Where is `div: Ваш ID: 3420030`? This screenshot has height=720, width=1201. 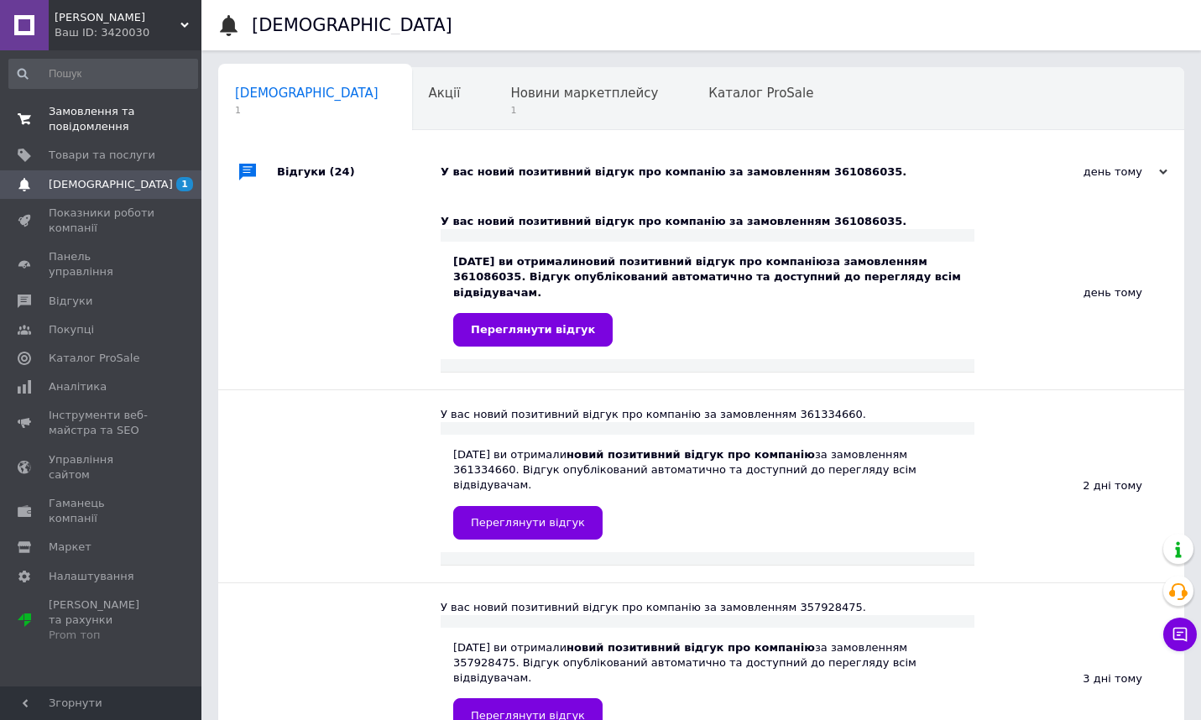
div: Ваш ID: 3420030 is located at coordinates (128, 33).